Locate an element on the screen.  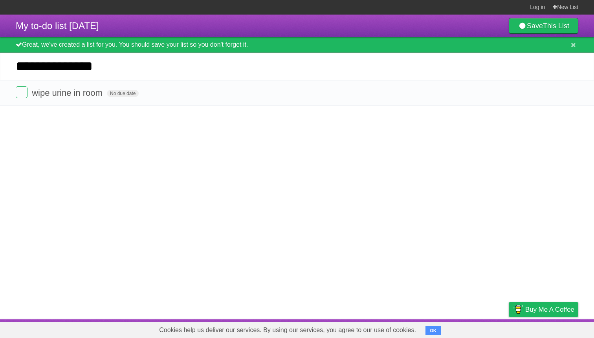
img: Buy me a coffee is located at coordinates (518, 310).